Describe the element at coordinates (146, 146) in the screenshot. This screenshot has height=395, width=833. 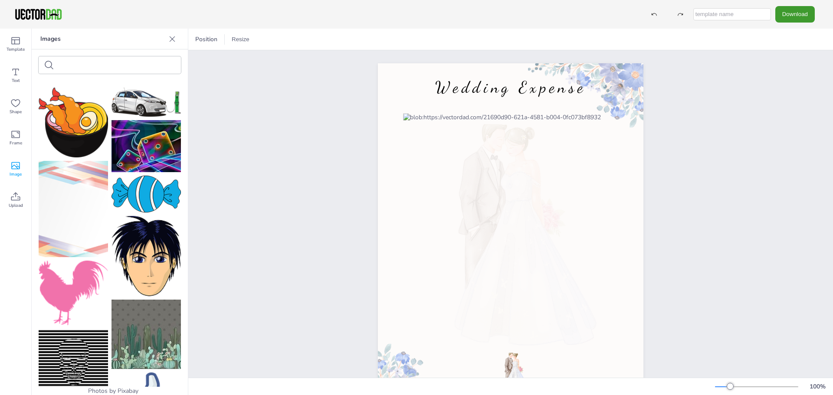
I see `img: given-67935_150.jpg` at that location.